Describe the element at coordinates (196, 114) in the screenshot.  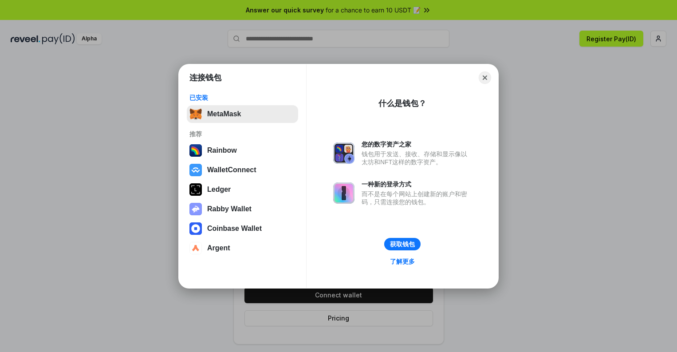
I see `img: svg+xml,%3Csvg%20fill%3D%22none%22%20height%3D%2233%22%20viewBox%3D%220%200%2035%2033%22%20width%...` at that location.